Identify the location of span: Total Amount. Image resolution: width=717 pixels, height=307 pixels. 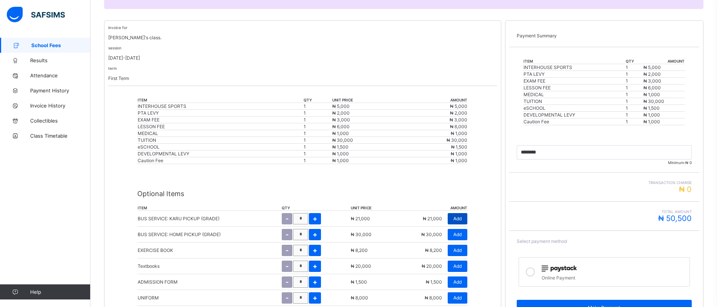
(604, 212).